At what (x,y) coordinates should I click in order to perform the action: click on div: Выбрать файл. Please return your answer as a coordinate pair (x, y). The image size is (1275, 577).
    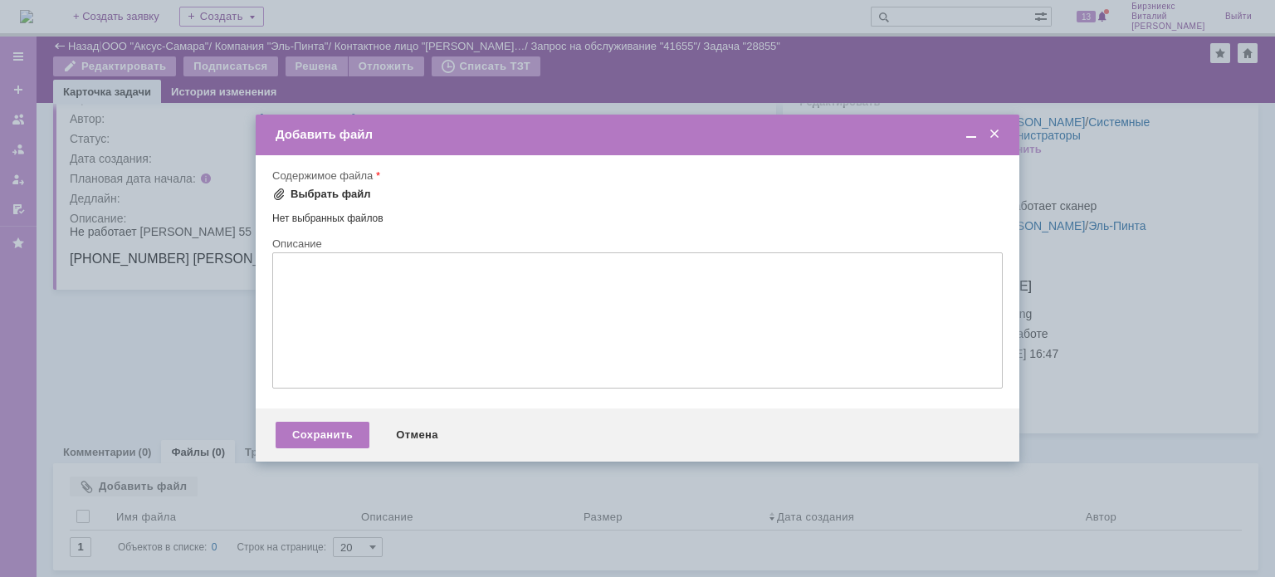
    Looking at the image, I should click on (330, 194).